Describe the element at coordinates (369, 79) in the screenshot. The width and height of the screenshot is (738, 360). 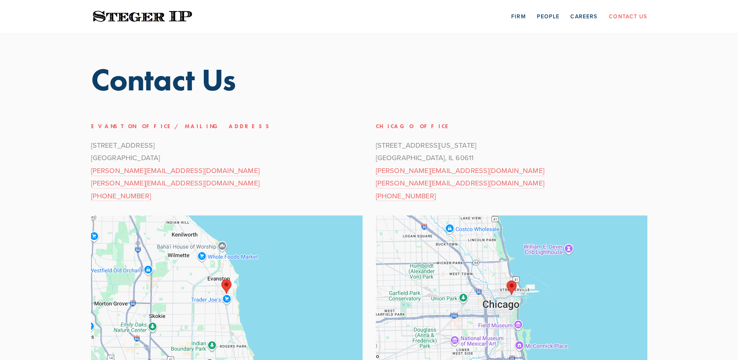
I see `h1: Contact Us` at that location.